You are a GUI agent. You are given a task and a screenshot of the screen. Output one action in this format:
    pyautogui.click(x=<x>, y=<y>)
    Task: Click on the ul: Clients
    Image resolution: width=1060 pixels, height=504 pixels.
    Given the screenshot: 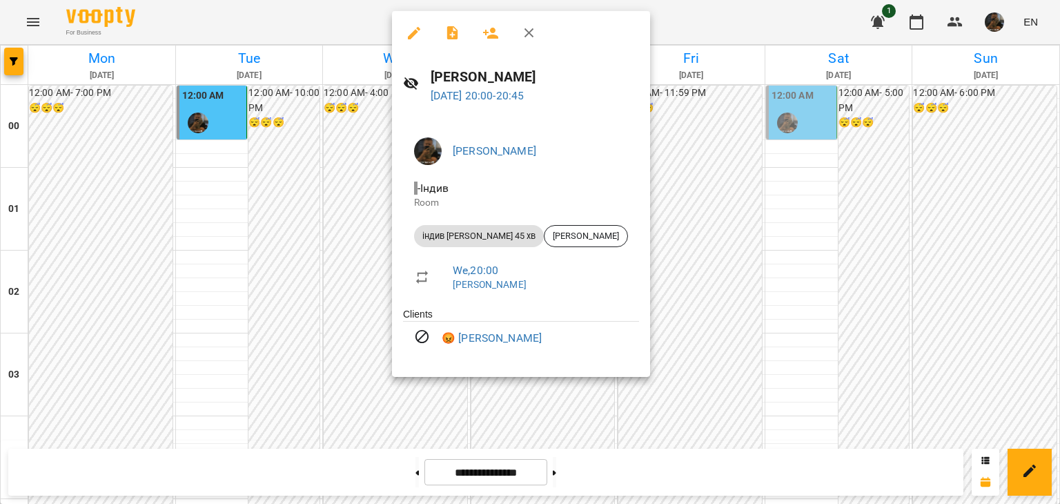 What is the action you would take?
    pyautogui.click(x=521, y=333)
    